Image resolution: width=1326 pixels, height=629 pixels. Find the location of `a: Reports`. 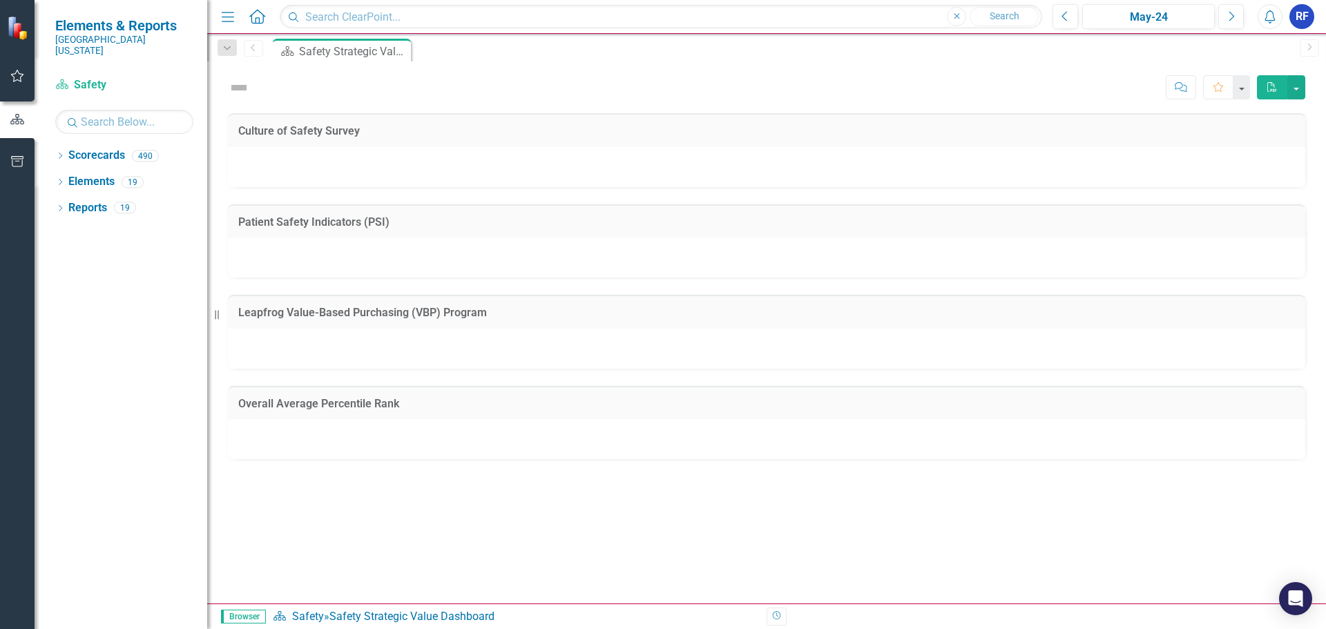

a: Reports is located at coordinates (88, 208).